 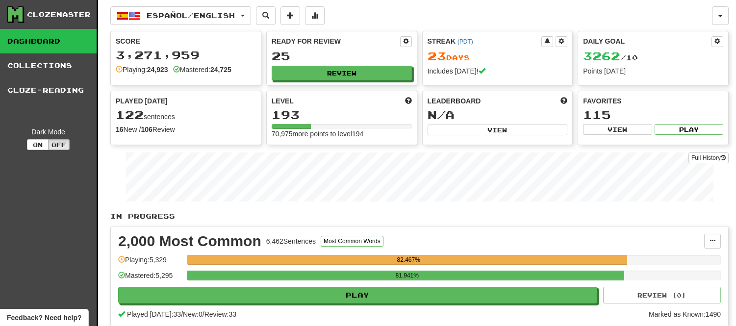 What do you see at coordinates (193, 314) in the screenshot?
I see `span: New: 0` at bounding box center [193, 314].